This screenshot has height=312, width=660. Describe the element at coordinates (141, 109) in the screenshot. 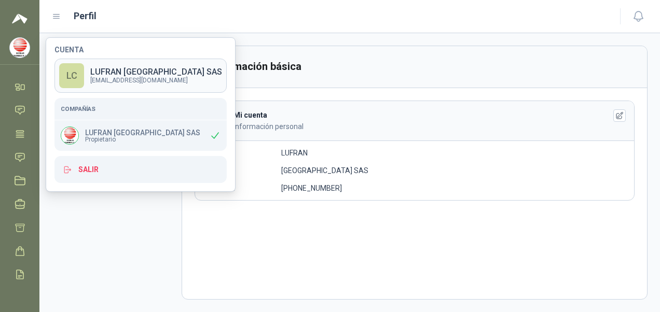

I see `h5: Compañías` at that location.